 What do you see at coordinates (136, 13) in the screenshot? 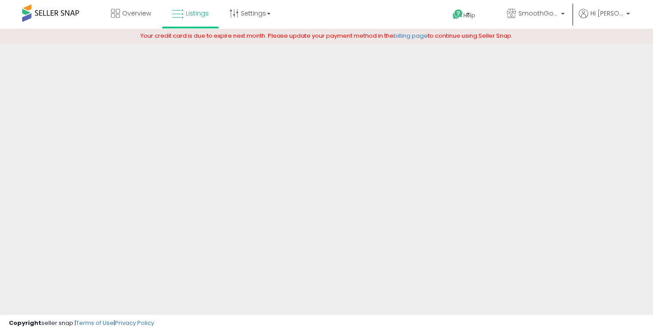
I see `span: Overview` at bounding box center [136, 13].